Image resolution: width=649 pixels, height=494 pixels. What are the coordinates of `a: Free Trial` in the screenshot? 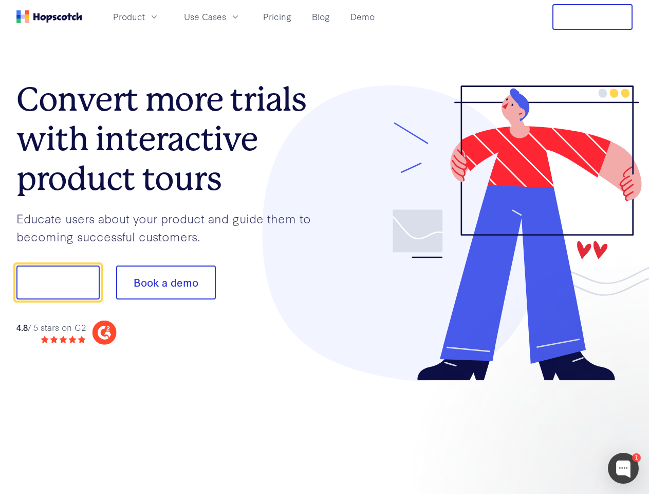 It's located at (593, 17).